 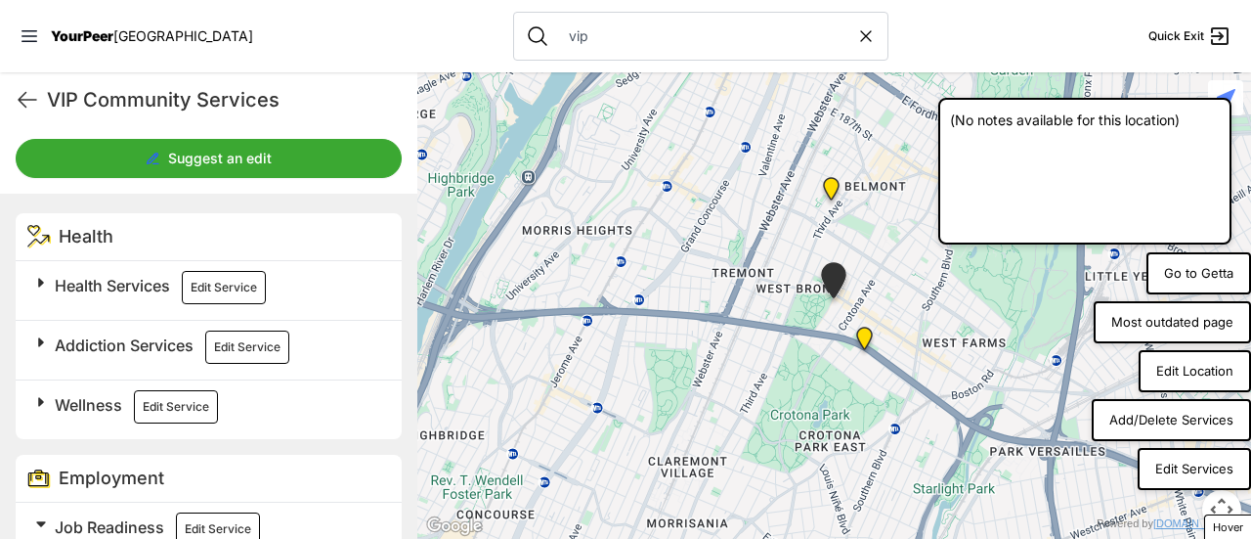 What do you see at coordinates (455, 526) in the screenshot?
I see `img: Google` at bounding box center [455, 526].